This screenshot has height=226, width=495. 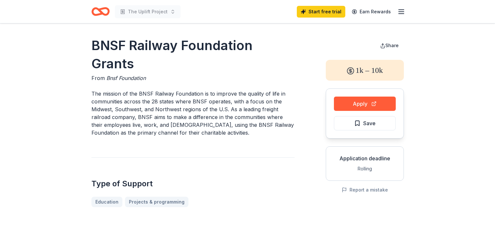 What do you see at coordinates (100, 11) in the screenshot?
I see `a: Home` at bounding box center [100, 11].